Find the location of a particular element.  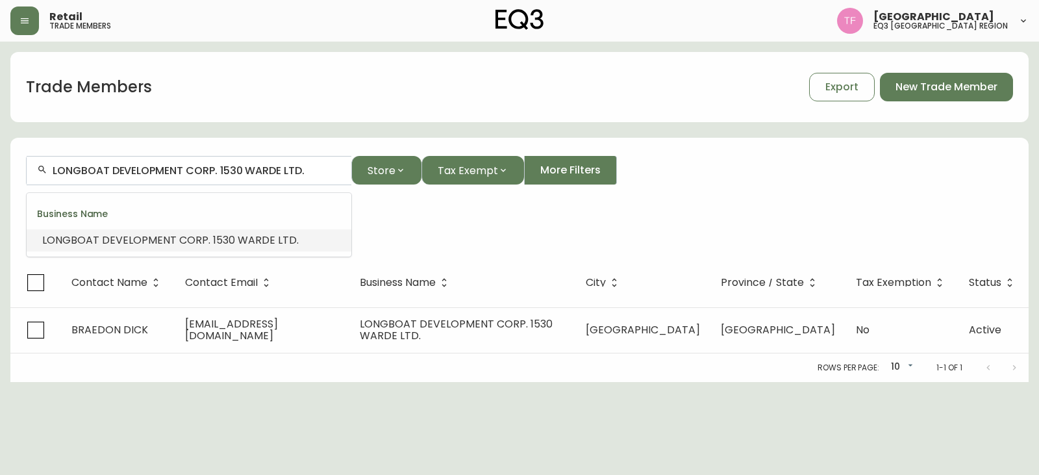

button: More Filters is located at coordinates (570, 170).